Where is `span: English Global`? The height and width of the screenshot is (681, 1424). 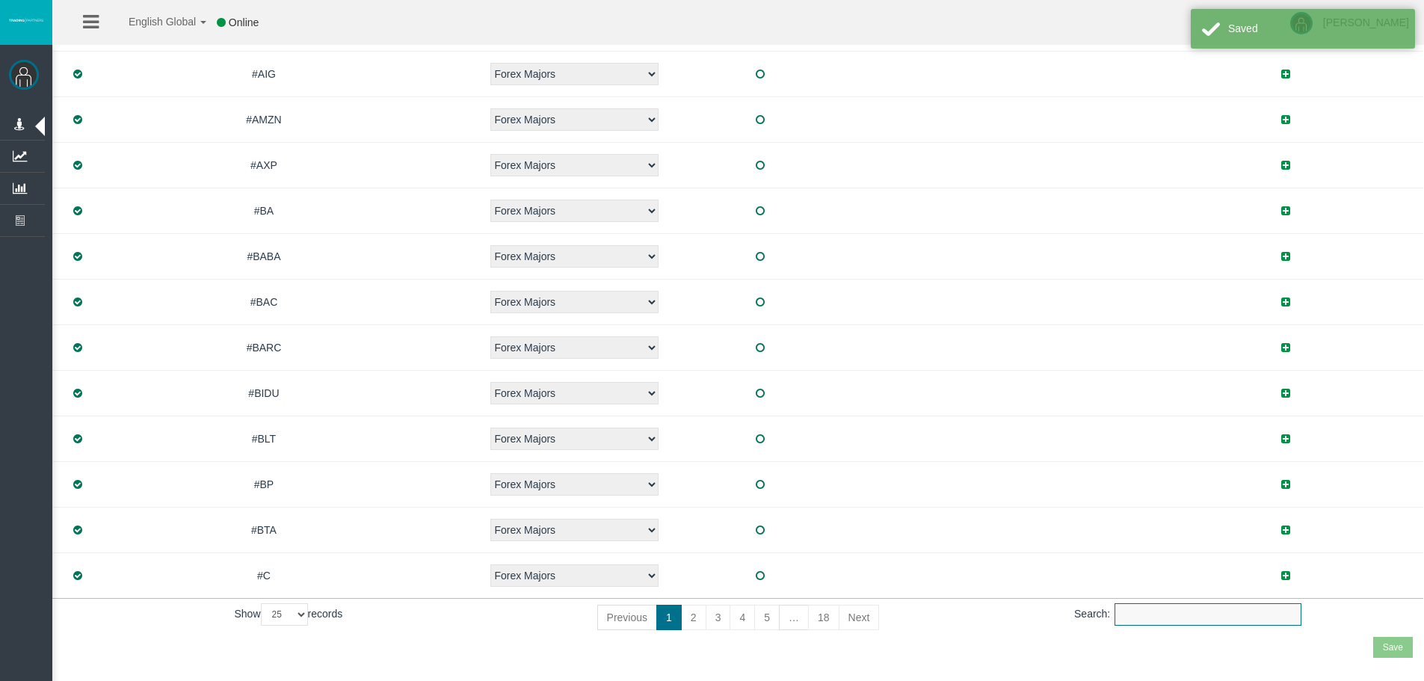
span: English Global is located at coordinates (153, 22).